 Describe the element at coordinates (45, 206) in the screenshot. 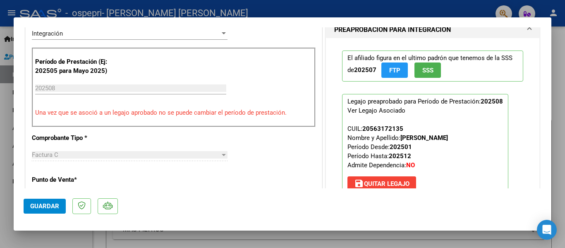

I see `button: Guardar` at that location.